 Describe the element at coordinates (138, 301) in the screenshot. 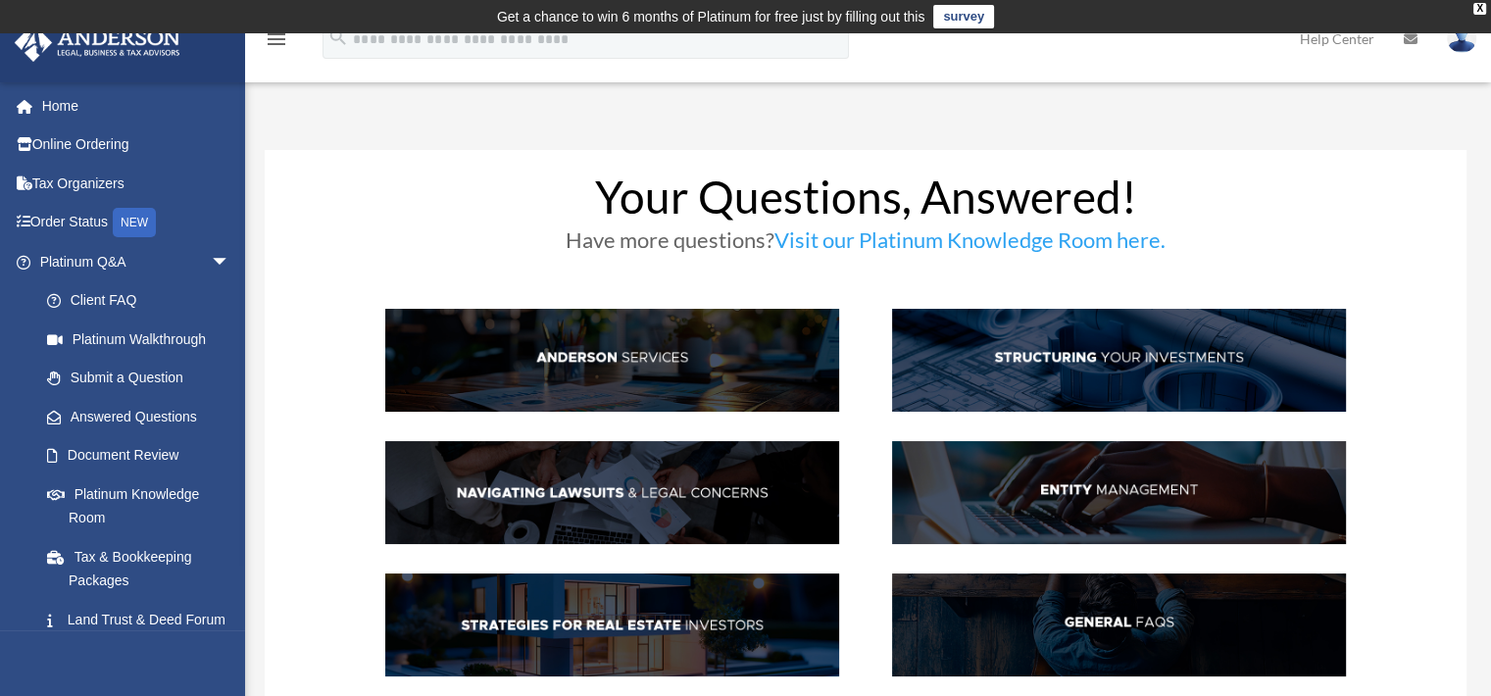

I see `a: Client FAQ` at that location.